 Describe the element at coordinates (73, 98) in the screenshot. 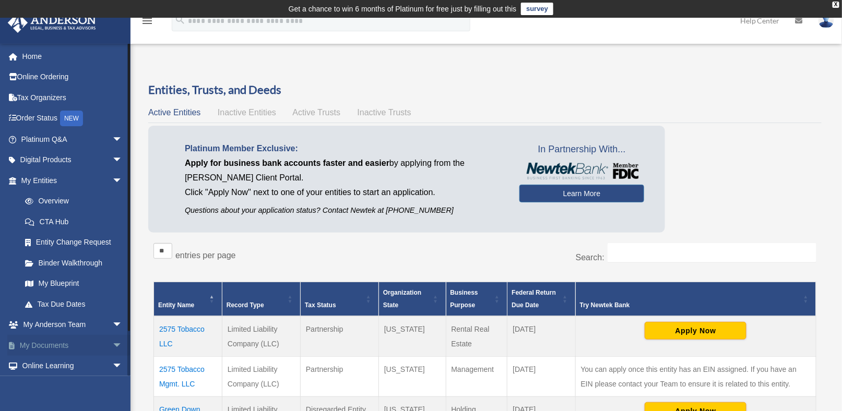

I see `a: Tax Organizers` at that location.